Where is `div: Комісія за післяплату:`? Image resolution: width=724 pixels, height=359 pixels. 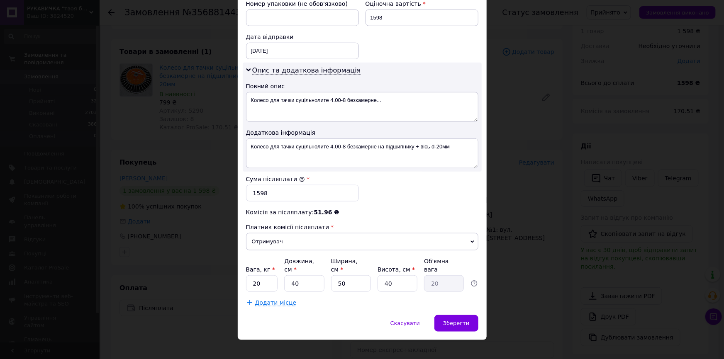 div: Комісія за післяплату: is located at coordinates (362, 212).